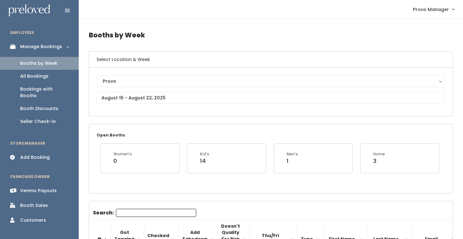 The width and height of the screenshot is (463, 239). Describe the element at coordinates (379, 161) in the screenshot. I see `div: 3` at that location.